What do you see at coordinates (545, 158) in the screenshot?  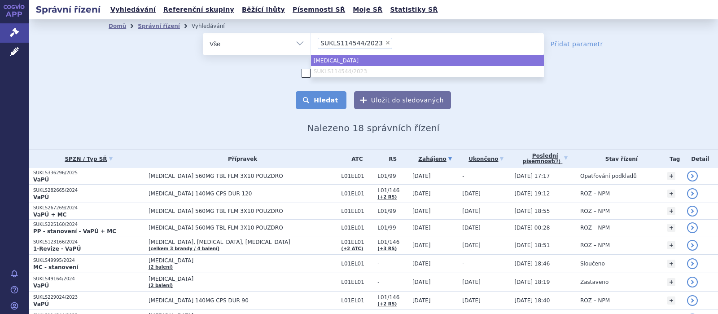 I see `a: Poslednípísemnost(?)` at bounding box center [545, 158].